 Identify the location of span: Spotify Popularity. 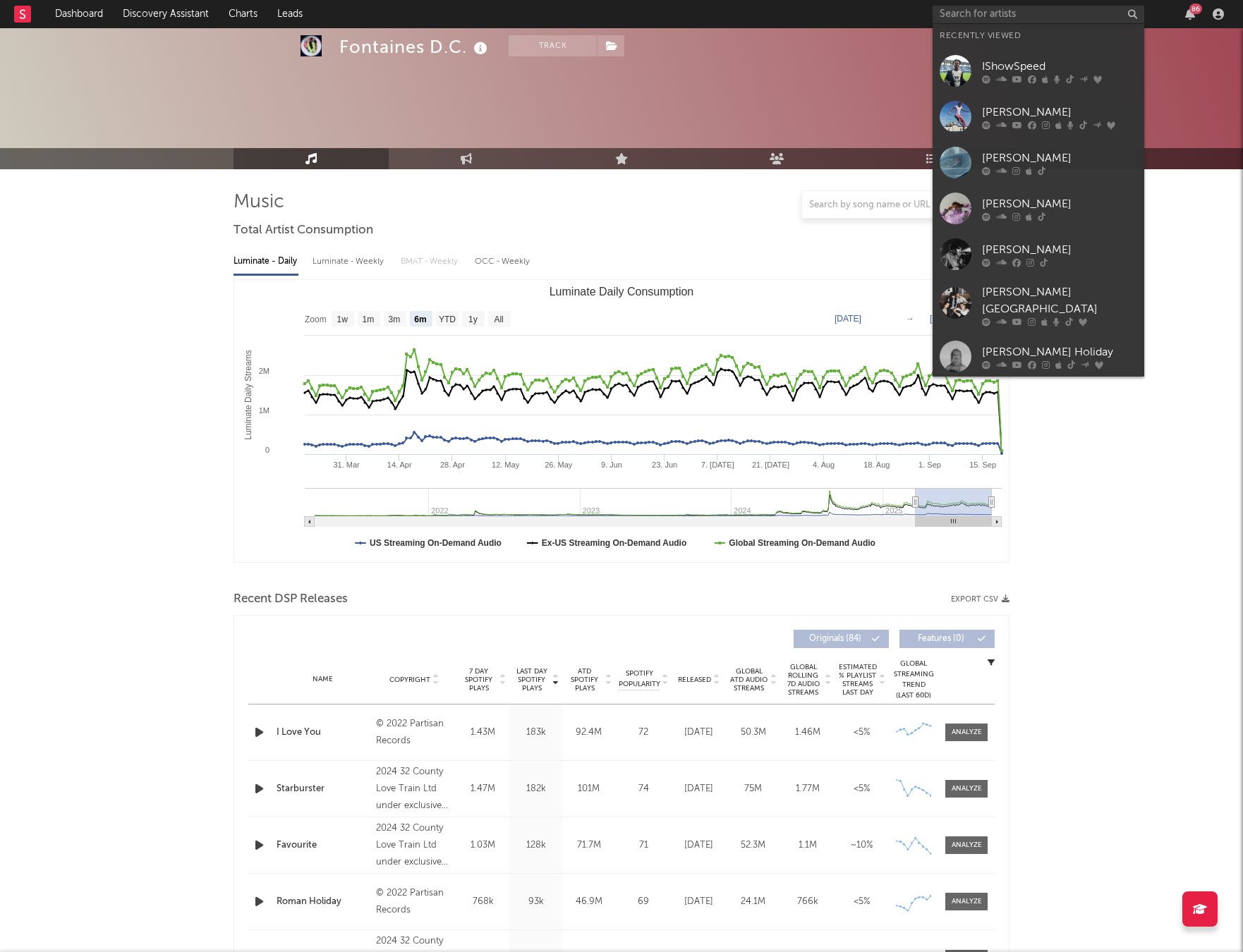
(639, 679).